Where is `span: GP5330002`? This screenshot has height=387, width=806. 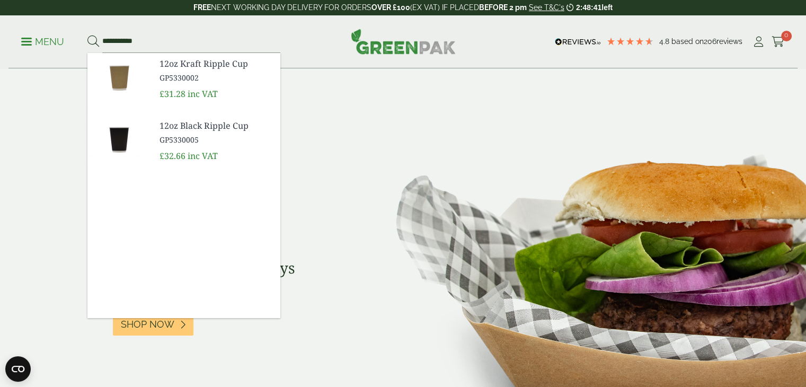
span: GP5330002 is located at coordinates (216, 77).